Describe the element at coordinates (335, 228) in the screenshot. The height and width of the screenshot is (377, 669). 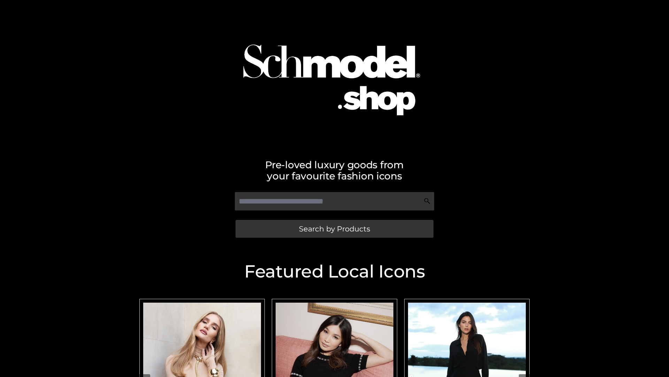
I see `a: Search by Products` at that location.